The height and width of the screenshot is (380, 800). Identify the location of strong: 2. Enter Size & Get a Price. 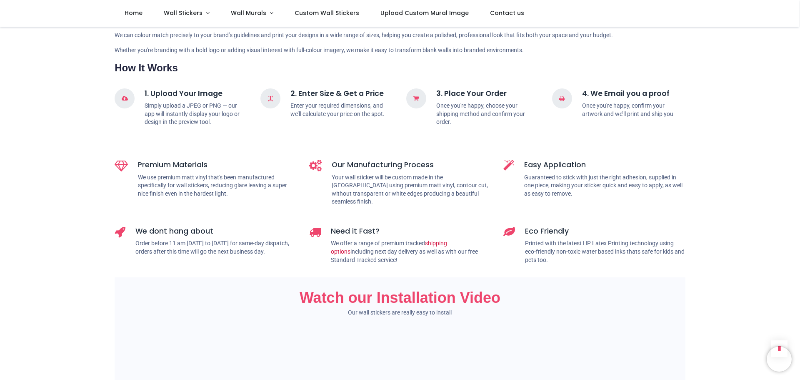
(337, 93).